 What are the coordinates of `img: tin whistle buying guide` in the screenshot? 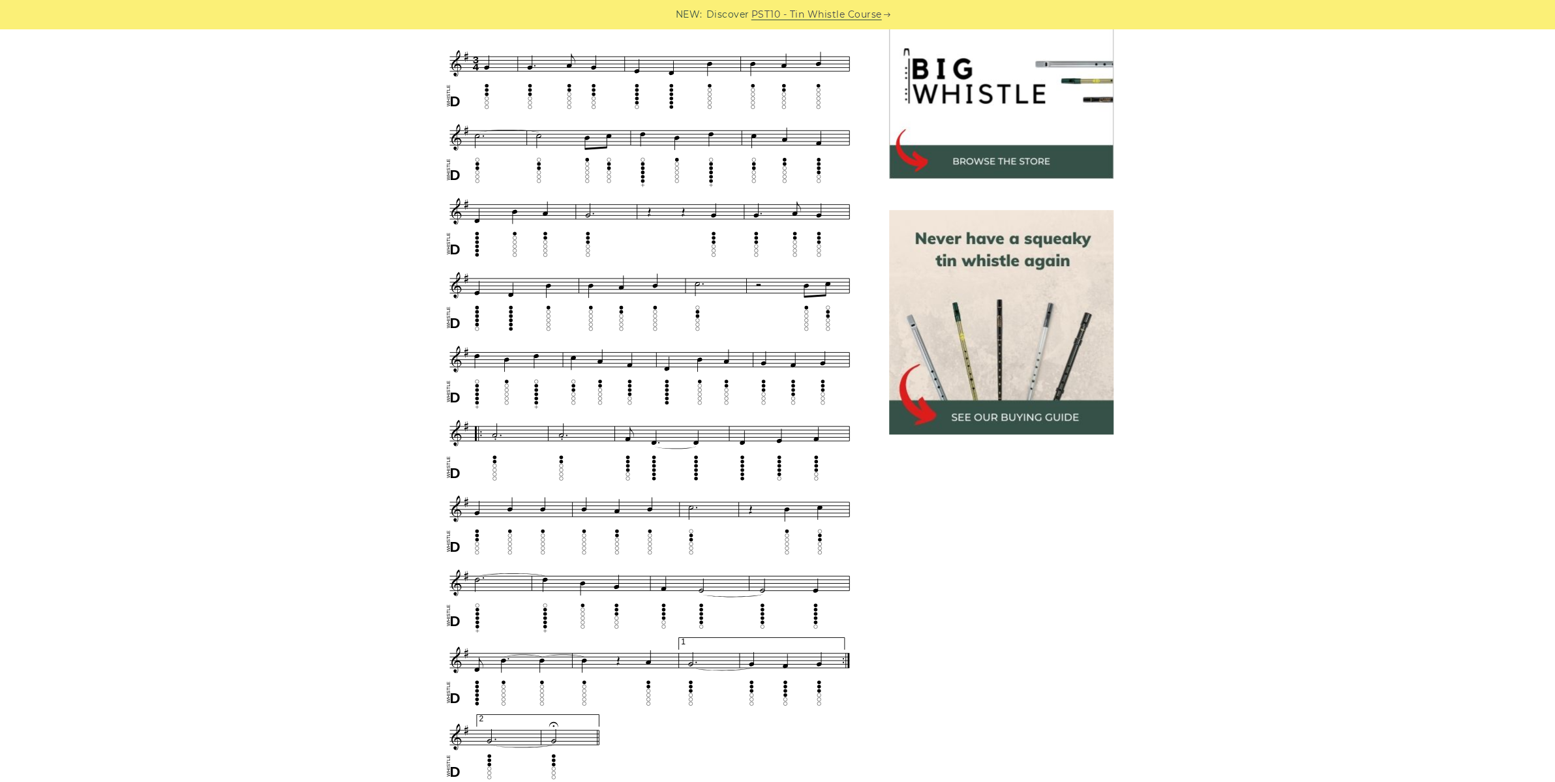 It's located at (1002, 322).